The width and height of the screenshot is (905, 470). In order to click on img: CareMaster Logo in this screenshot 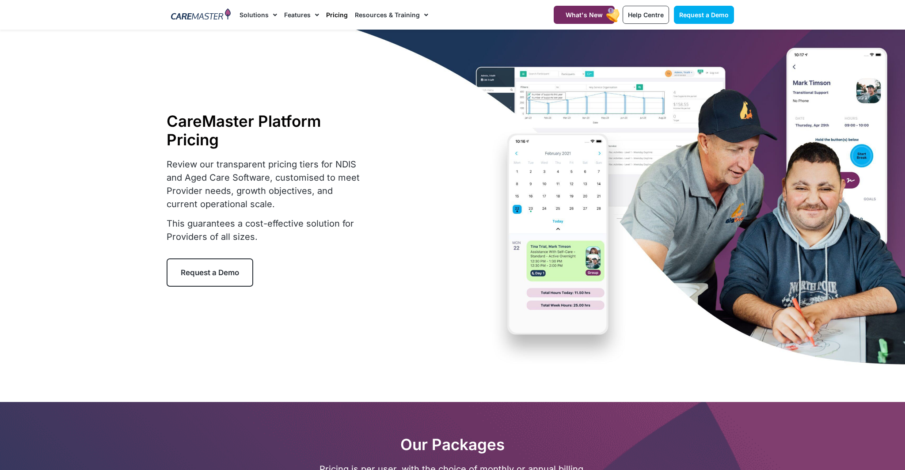, I will do `click(201, 15)`.